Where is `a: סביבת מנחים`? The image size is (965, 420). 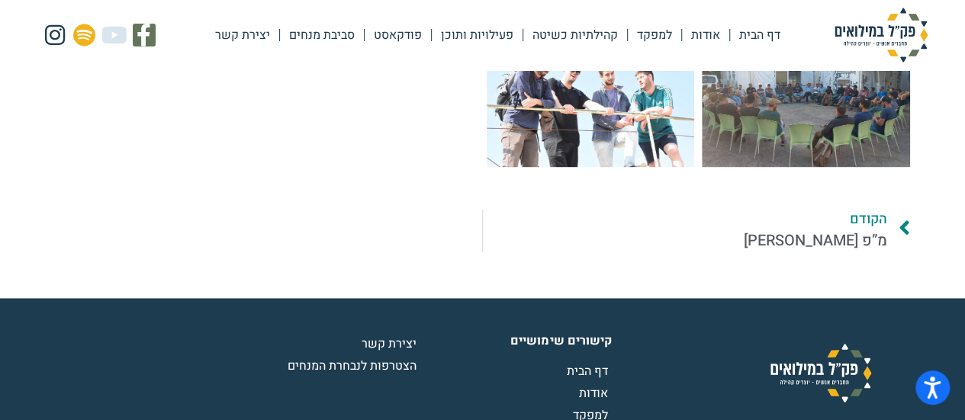 a: סביבת מנחים is located at coordinates (322, 35).